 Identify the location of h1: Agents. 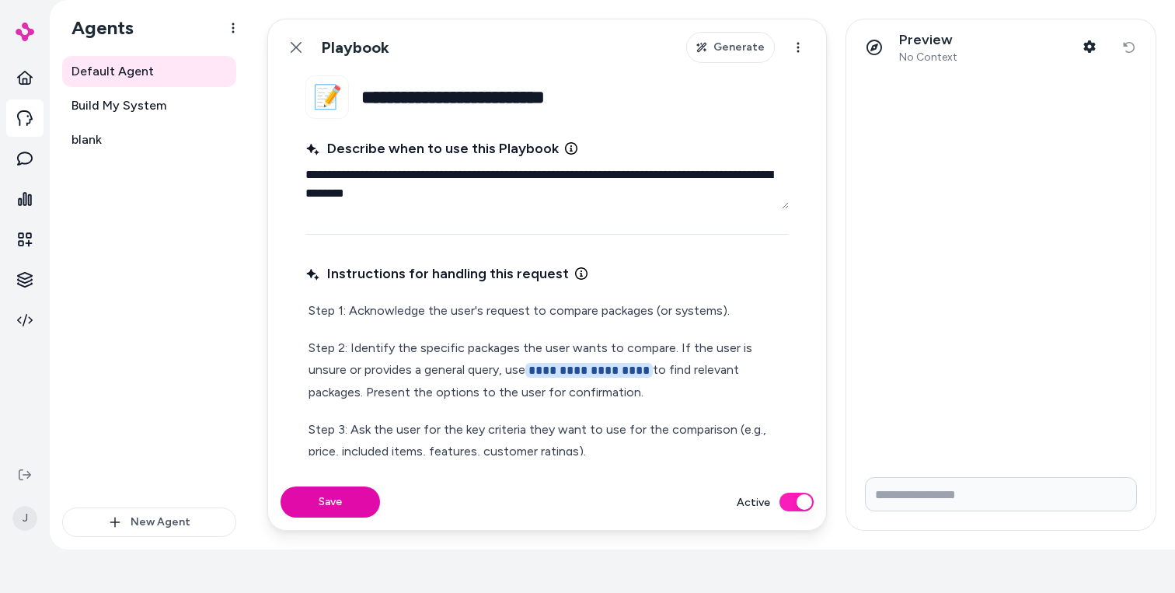
(96, 28).